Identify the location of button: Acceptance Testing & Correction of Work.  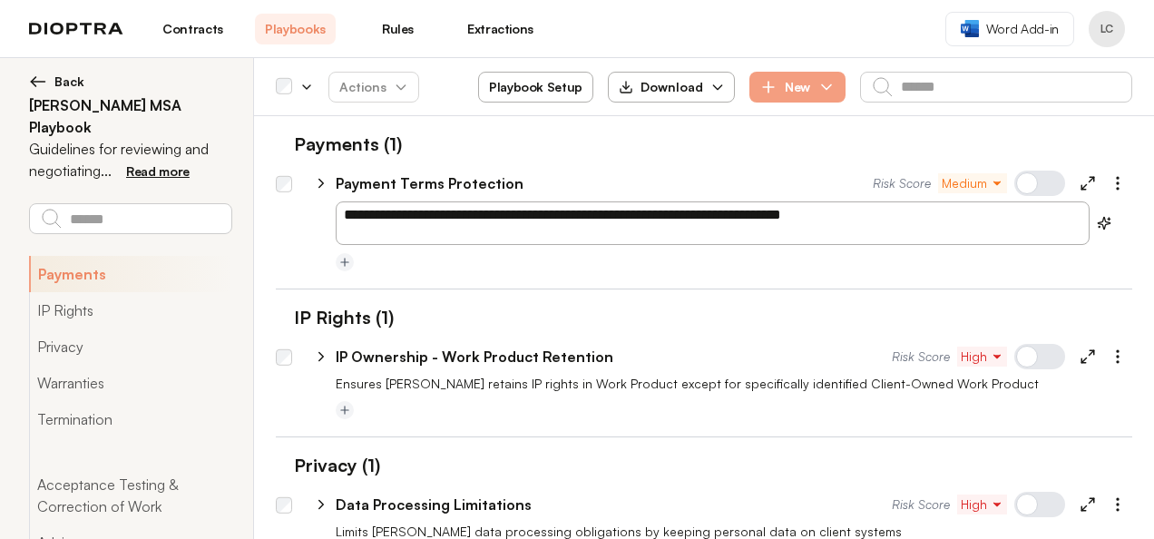
(130, 496).